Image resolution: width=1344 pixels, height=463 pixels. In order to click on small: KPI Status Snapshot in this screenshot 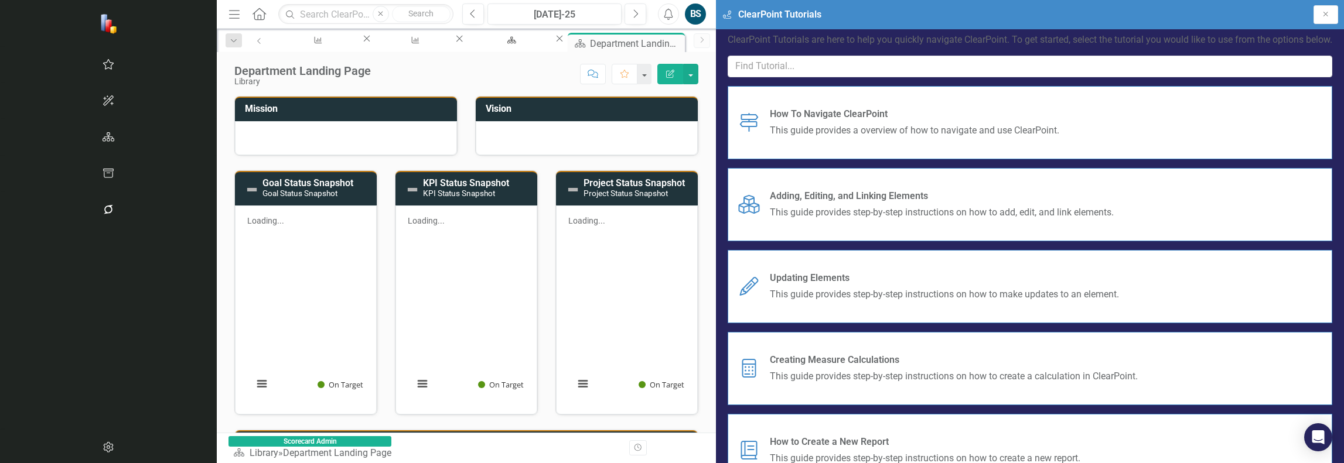, I will do `click(459, 193)`.